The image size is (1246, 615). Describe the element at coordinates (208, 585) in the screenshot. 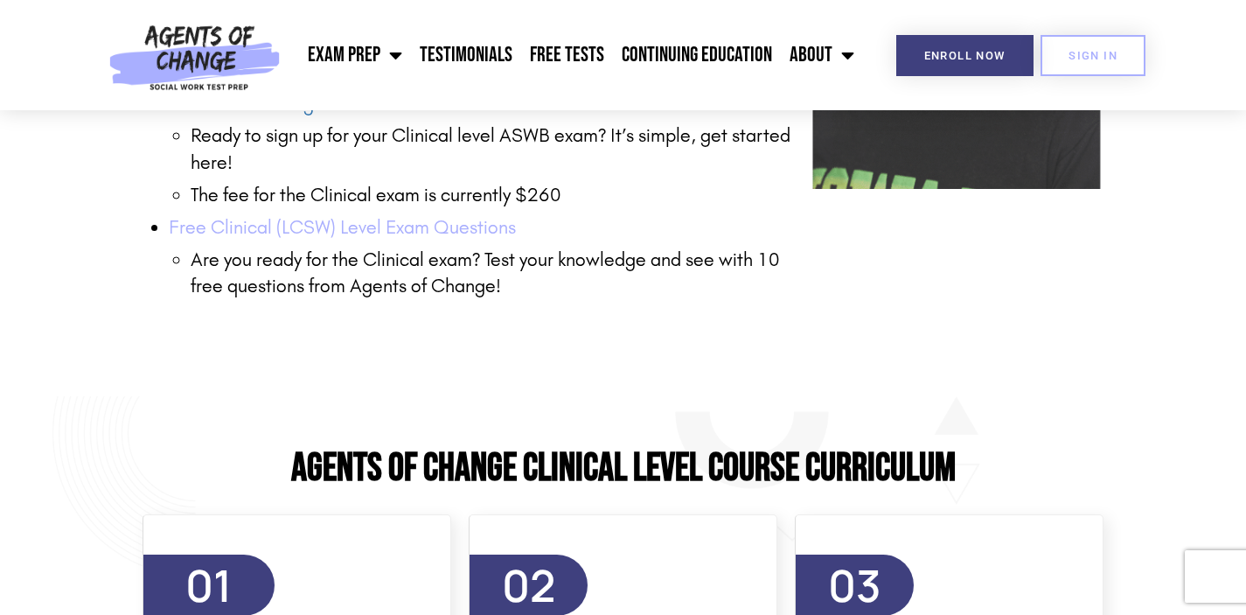

I see `span: 01` at that location.